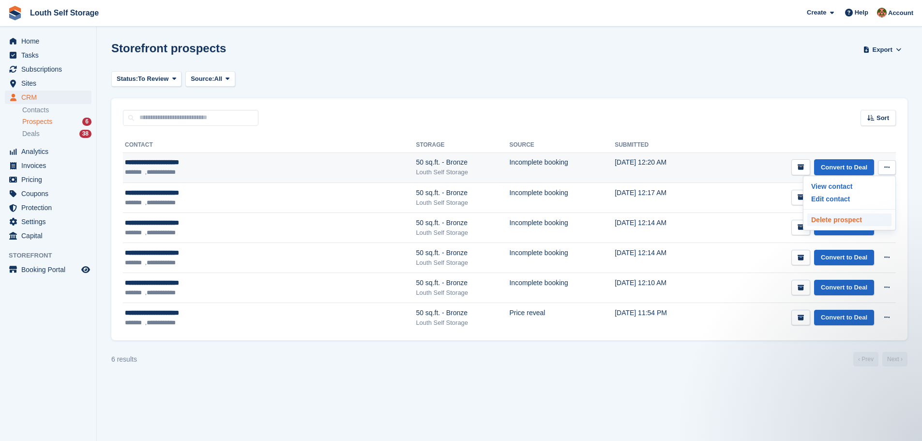  What do you see at coordinates (50, 41) in the screenshot?
I see `span: Home` at bounding box center [50, 41].